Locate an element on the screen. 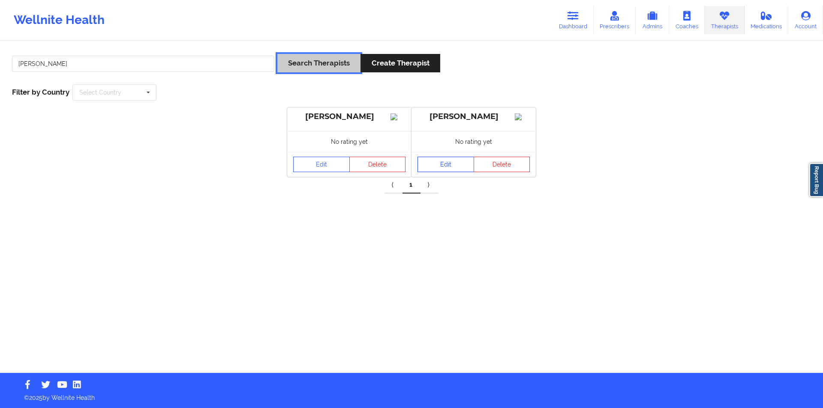  a: Next item is located at coordinates (429, 185).